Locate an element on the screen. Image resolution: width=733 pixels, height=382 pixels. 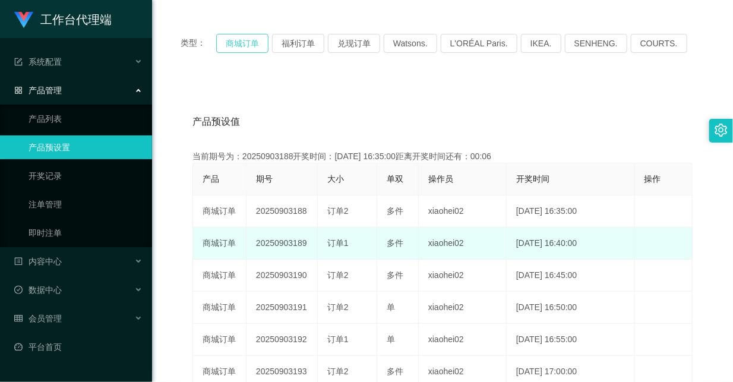
td: 20250903191 is located at coordinates (282, 308).